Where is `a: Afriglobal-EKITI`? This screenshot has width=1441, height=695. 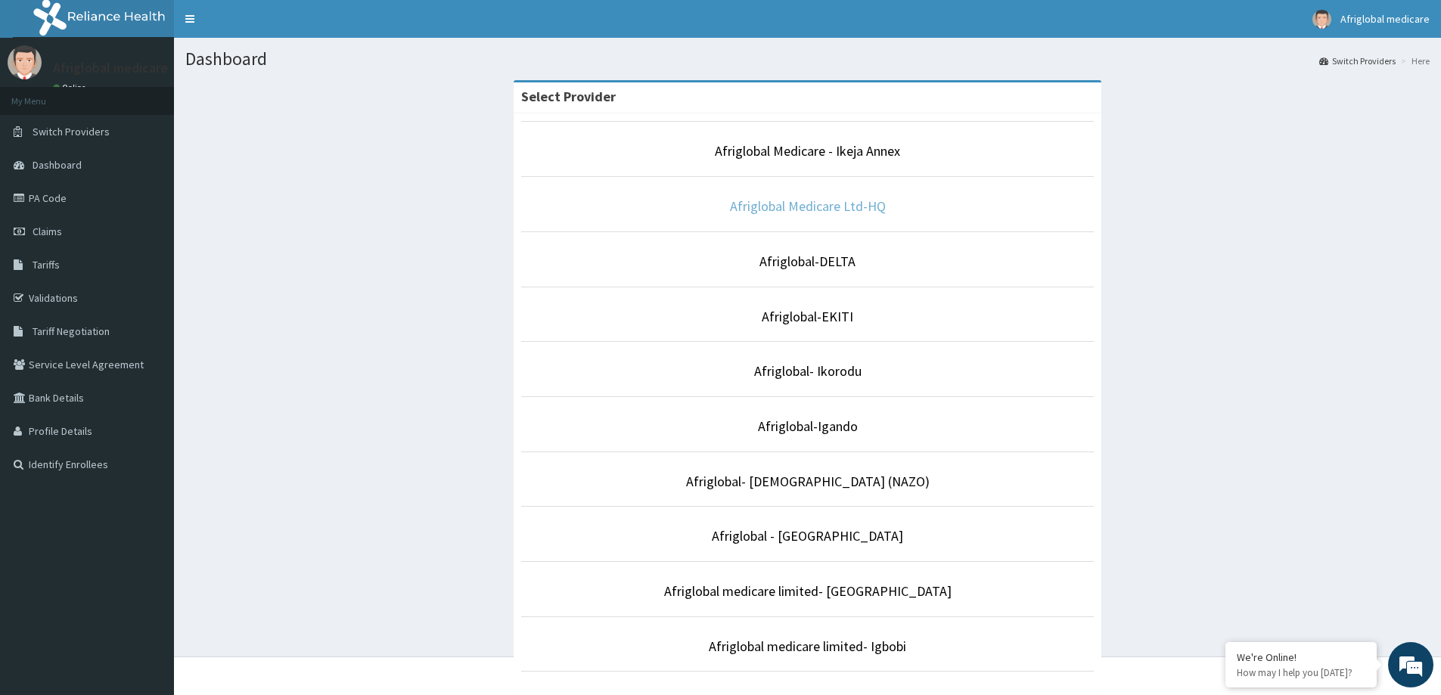 a: Afriglobal-EKITI is located at coordinates (807, 316).